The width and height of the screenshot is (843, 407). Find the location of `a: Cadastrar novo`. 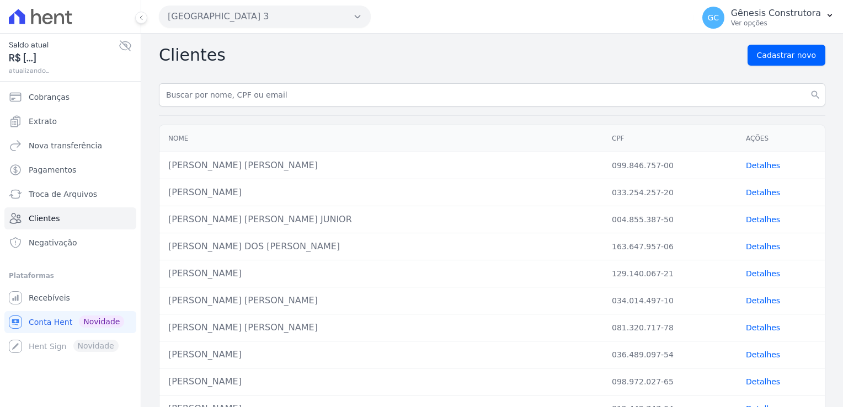

a: Cadastrar novo is located at coordinates (787, 55).